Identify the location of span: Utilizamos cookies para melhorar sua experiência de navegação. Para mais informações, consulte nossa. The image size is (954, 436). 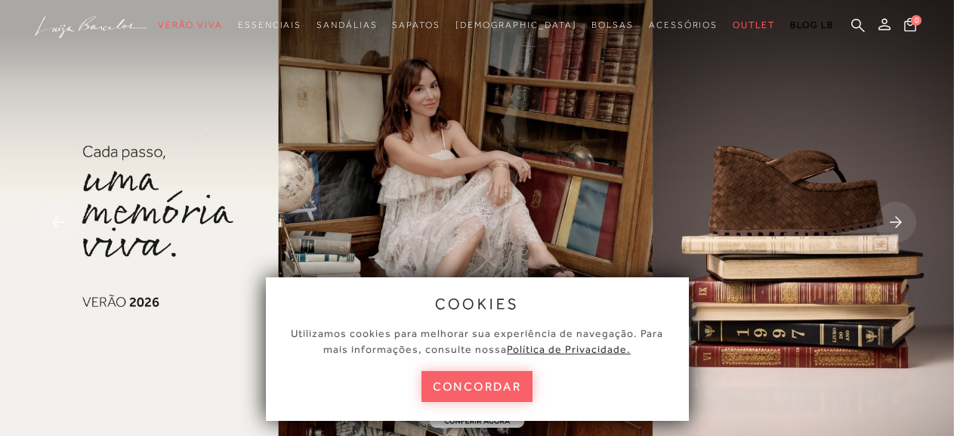
(477, 341).